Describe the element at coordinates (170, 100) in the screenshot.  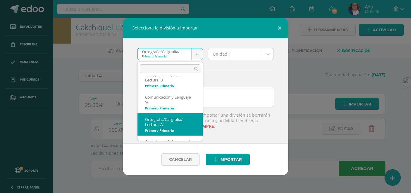
I see `div: Comunicación y Lenguaje 'A'` at that location.